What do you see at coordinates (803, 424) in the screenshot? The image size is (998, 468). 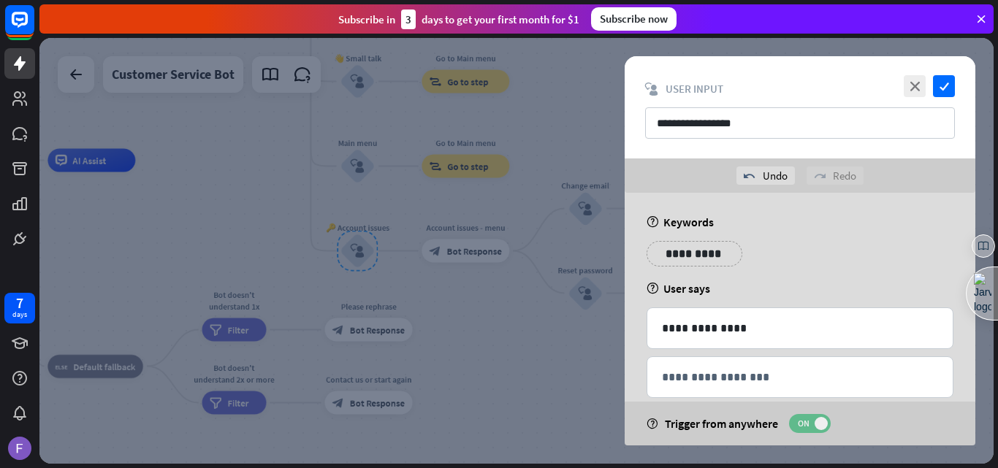 I see `span: ON` at bounding box center [803, 424].